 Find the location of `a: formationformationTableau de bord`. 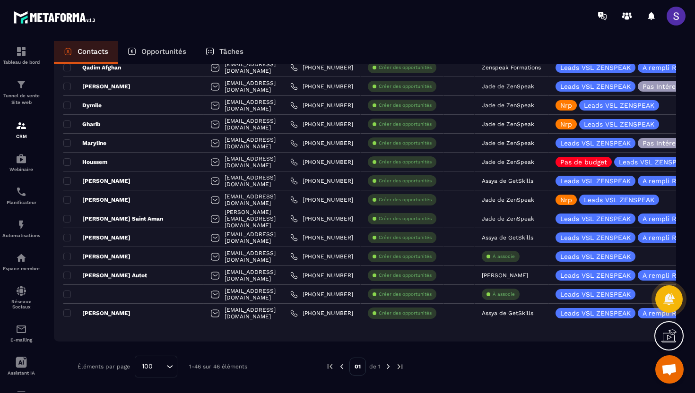

a: formationformationTableau de bord is located at coordinates (21, 55).